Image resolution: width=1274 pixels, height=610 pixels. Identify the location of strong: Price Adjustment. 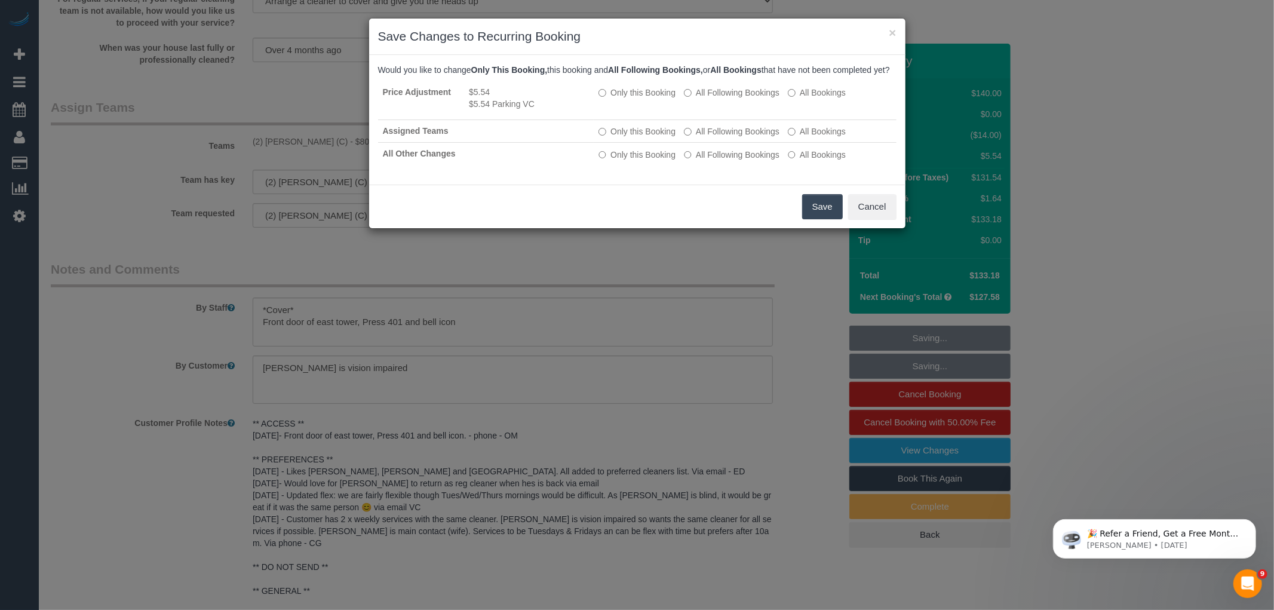
(417, 92).